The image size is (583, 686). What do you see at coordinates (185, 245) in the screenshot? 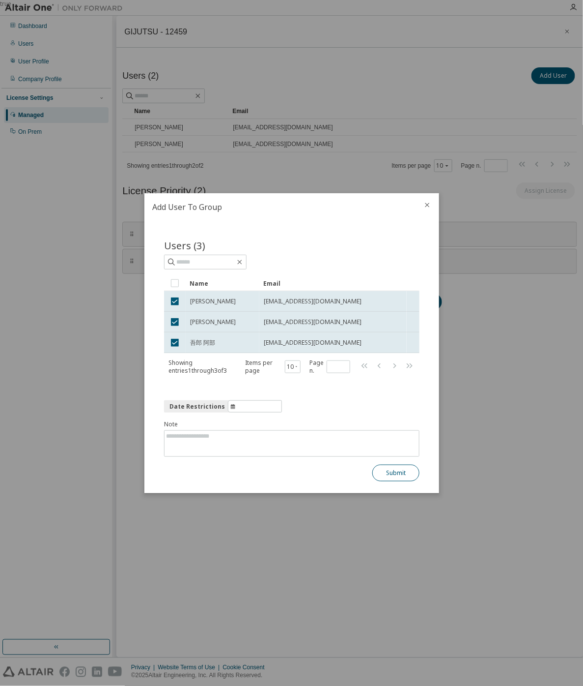
I see `span: Users (3)` at bounding box center [185, 245].